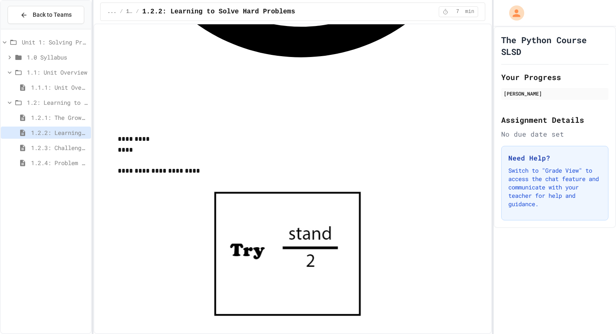 Image resolution: width=616 pixels, height=334 pixels. What do you see at coordinates (59, 117) in the screenshot?
I see `span: 1.2.1: The Growth Mindset` at bounding box center [59, 117].